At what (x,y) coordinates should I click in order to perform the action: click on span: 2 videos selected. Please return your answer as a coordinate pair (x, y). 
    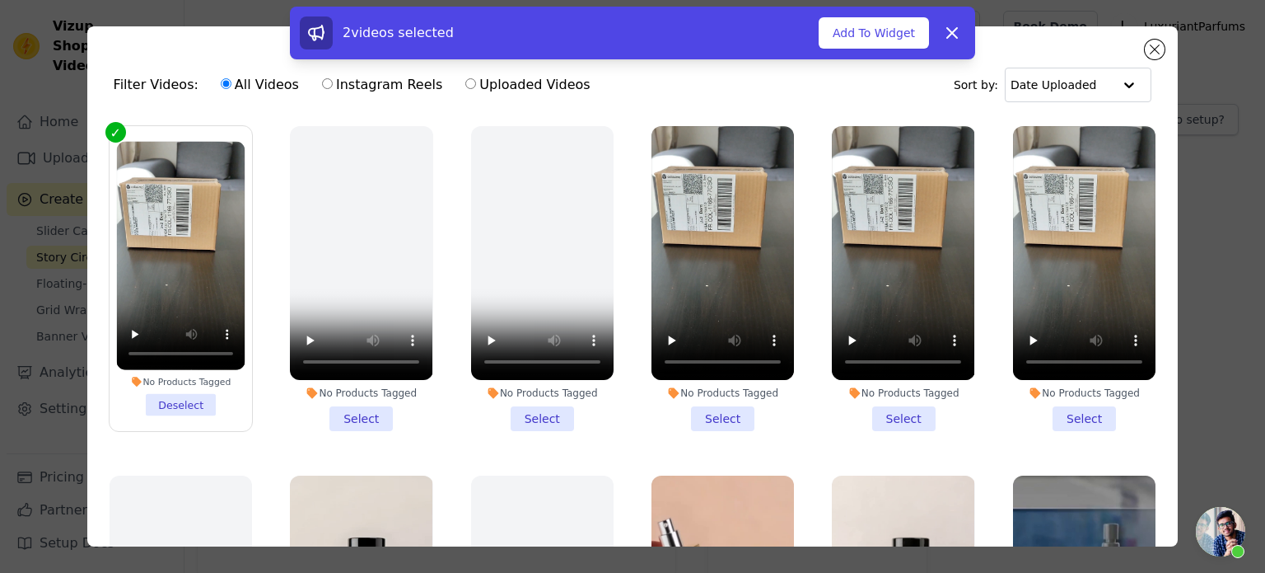
    Looking at the image, I should click on (398, 32).